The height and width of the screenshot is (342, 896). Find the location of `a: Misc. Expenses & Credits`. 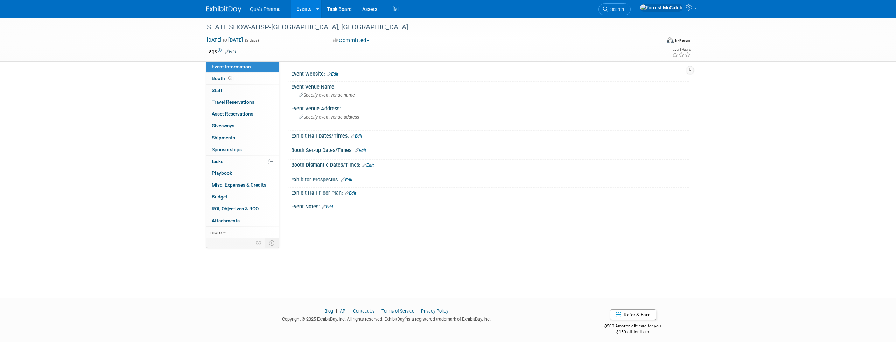

a: Misc. Expenses & Credits is located at coordinates (243, 185).